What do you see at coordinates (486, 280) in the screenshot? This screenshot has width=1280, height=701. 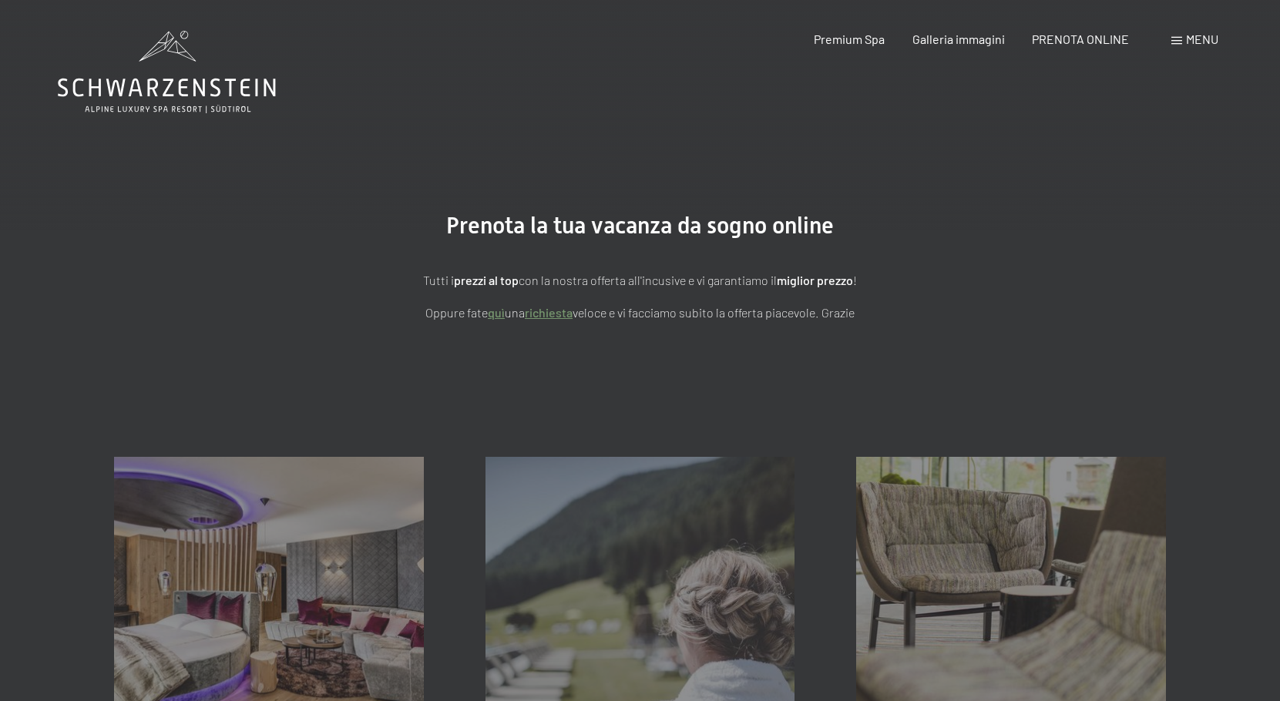 I see `strong: prezzi al top` at bounding box center [486, 280].